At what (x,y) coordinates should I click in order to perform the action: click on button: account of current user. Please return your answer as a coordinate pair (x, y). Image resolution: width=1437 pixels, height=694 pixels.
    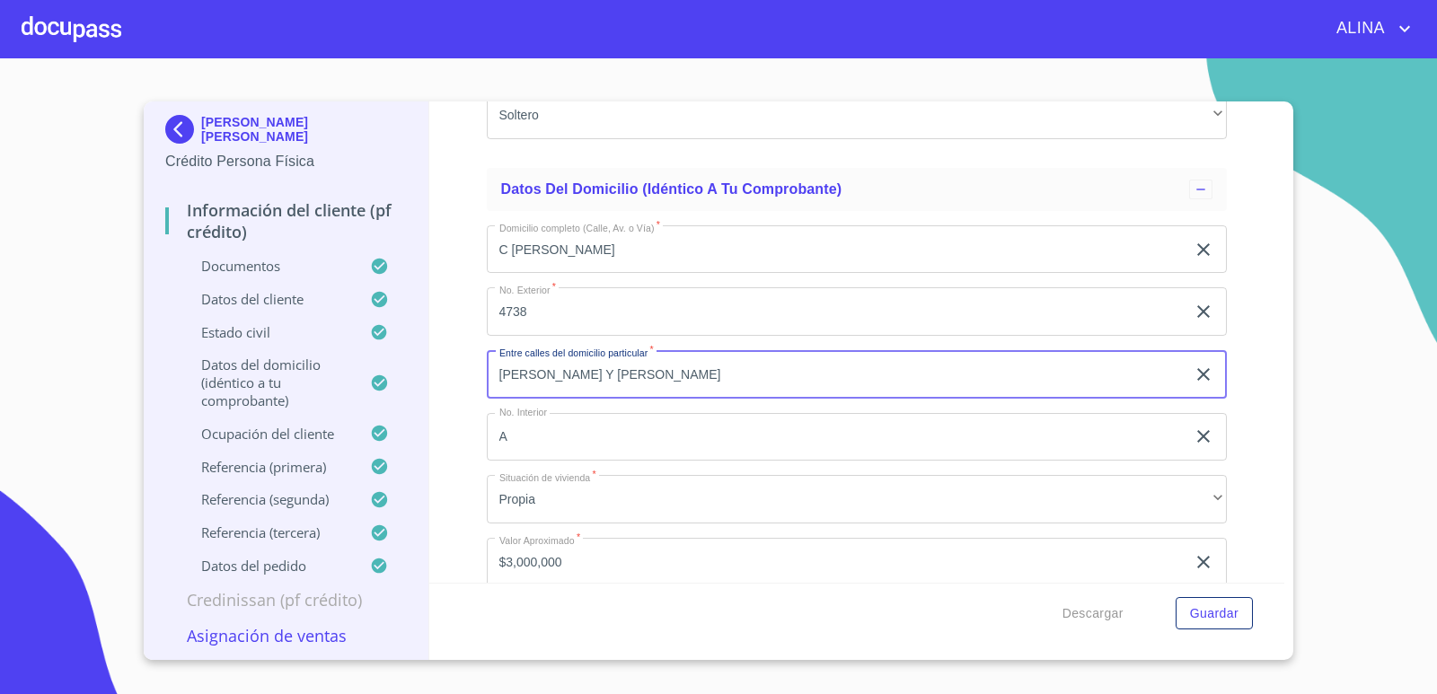
    Looking at the image, I should click on (1369, 29).